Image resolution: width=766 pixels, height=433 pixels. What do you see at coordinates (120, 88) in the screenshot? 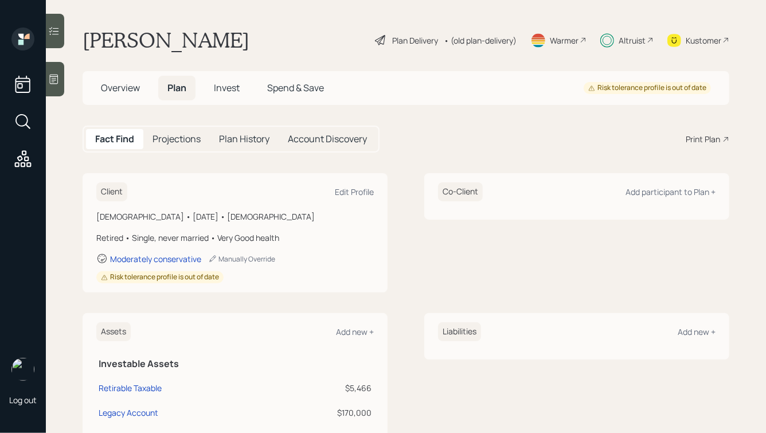
I see `span: Overview` at bounding box center [120, 88].